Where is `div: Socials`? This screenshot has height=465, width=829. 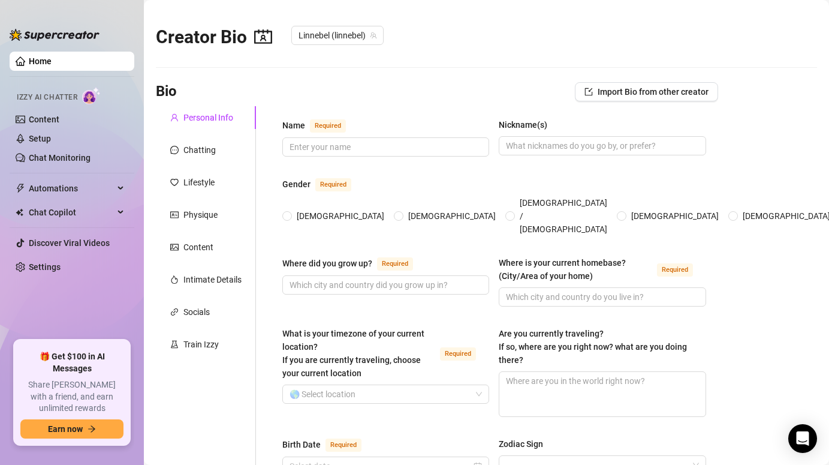 div: Socials is located at coordinates (197, 312).